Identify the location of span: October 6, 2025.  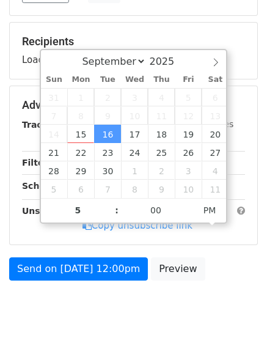
(81, 189).